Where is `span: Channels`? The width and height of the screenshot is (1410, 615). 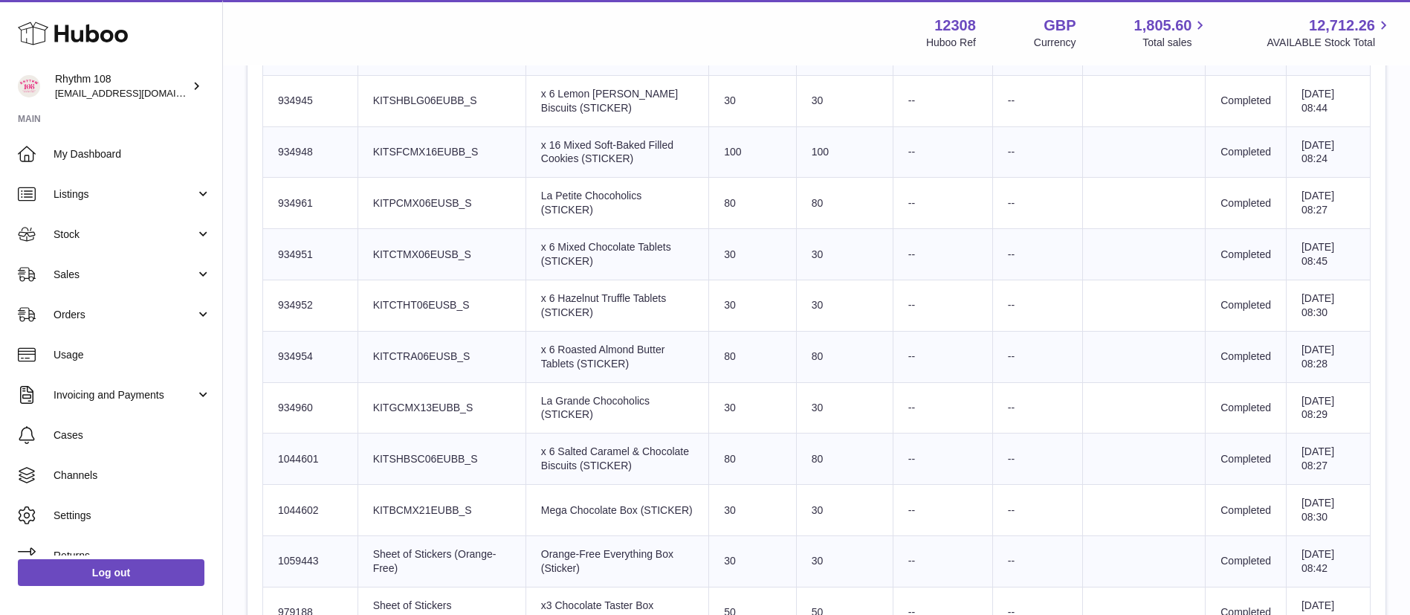 span: Channels is located at coordinates (132, 475).